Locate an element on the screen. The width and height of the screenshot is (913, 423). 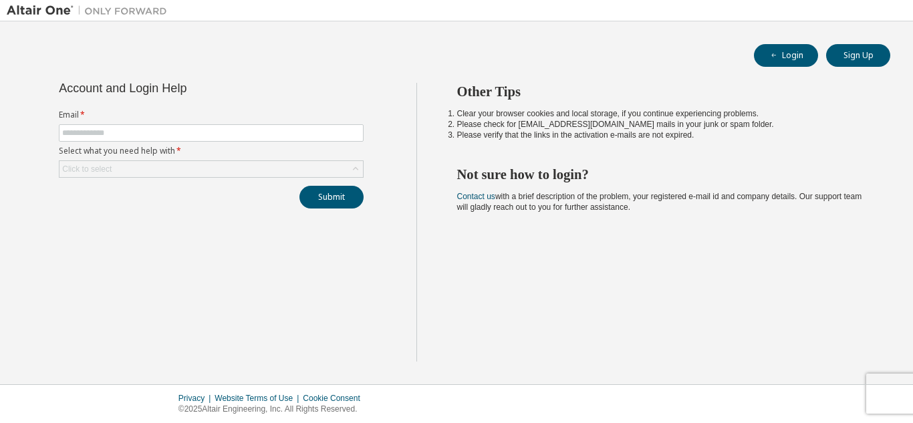
h2: Other Tips is located at coordinates (661, 92).